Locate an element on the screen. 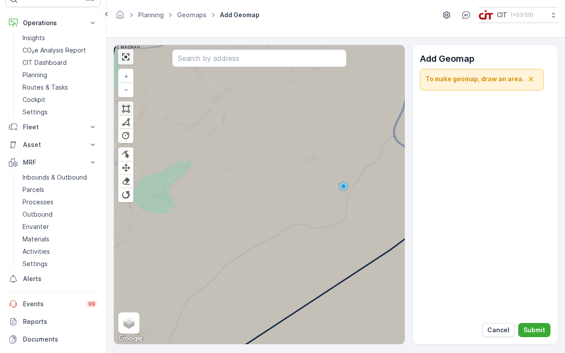  a: CIT Dashboard is located at coordinates (60, 63).